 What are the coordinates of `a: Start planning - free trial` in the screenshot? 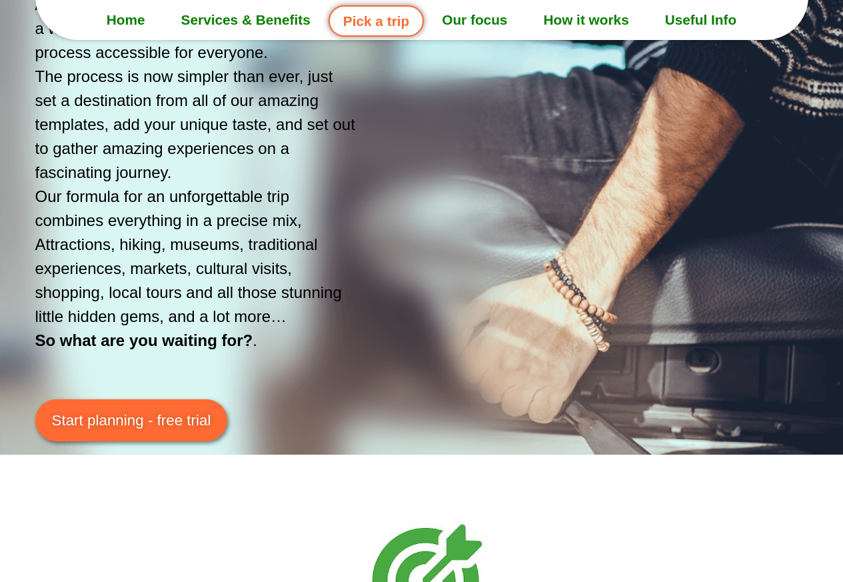 It's located at (131, 421).